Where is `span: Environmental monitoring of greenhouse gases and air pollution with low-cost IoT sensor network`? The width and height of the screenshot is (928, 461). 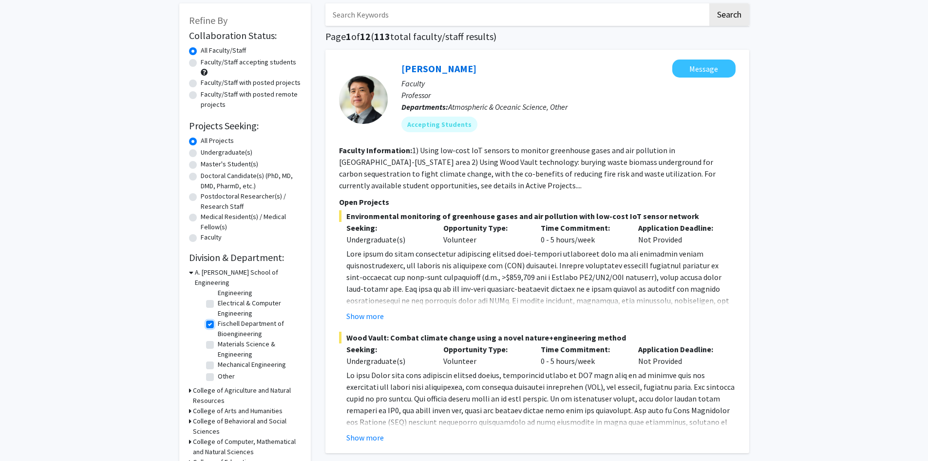
span: Environmental monitoring of greenhouse gases and air pollution with low-cost IoT sensor network is located at coordinates (538, 216).